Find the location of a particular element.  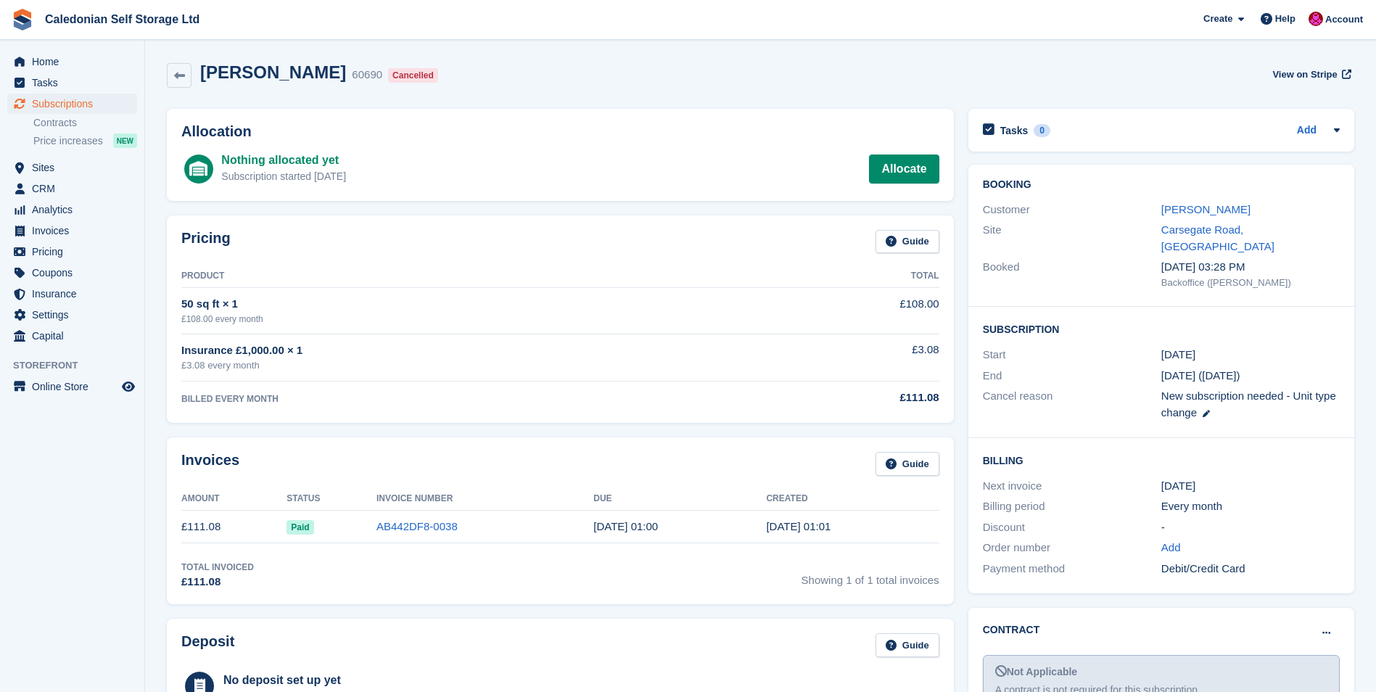

h2: Pricing is located at coordinates (206, 242).